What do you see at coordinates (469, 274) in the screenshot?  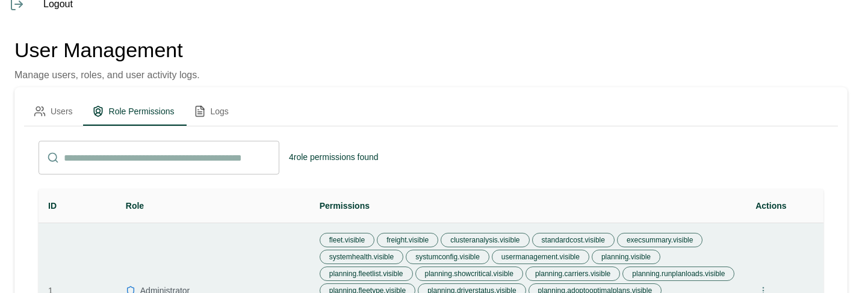 I see `span: planning.showcritical.visible` at bounding box center [469, 274].